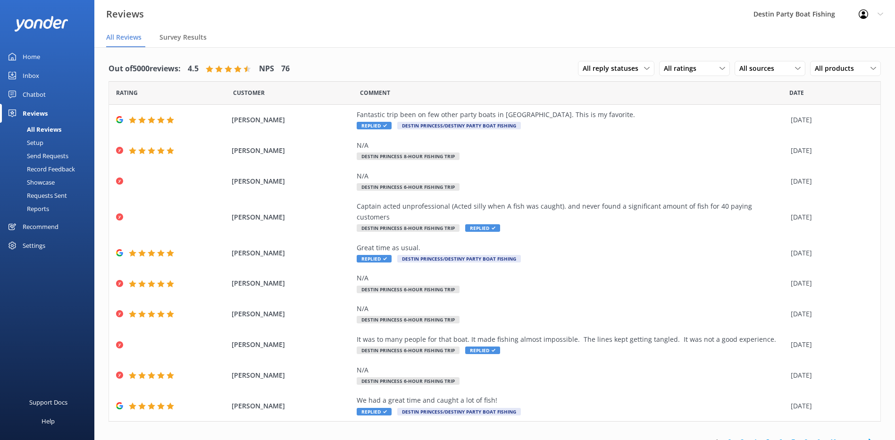 Image resolution: width=895 pixels, height=440 pixels. Describe the element at coordinates (37, 156) in the screenshot. I see `div: Send Requests` at that location.